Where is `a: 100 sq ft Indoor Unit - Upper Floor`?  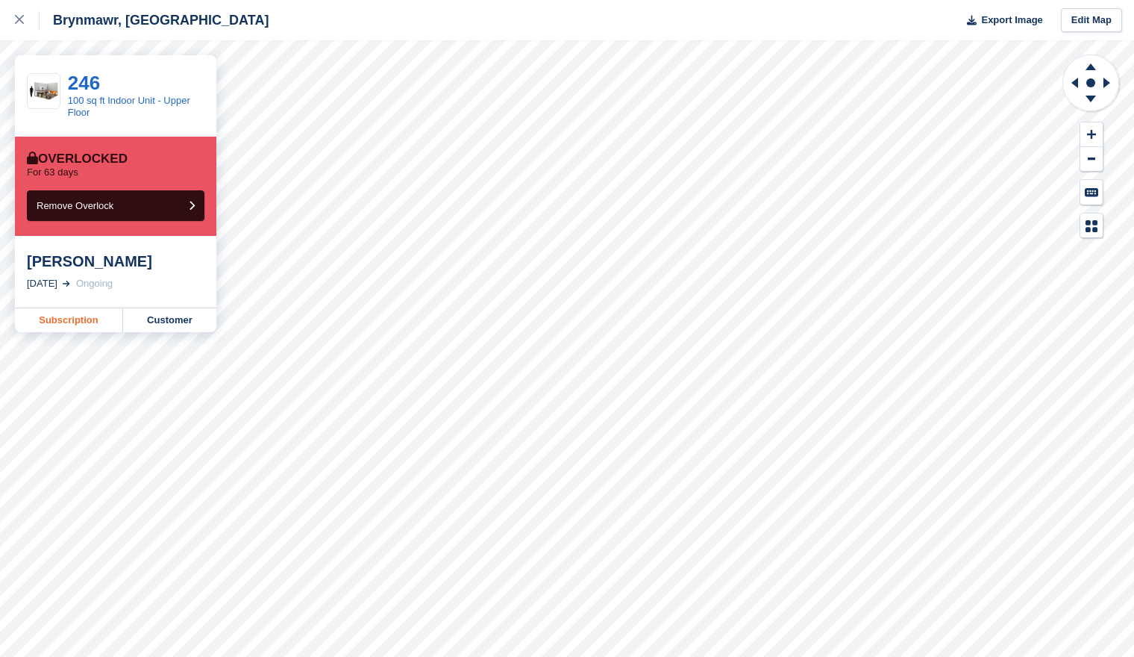 a: 100 sq ft Indoor Unit - Upper Floor is located at coordinates (129, 106).